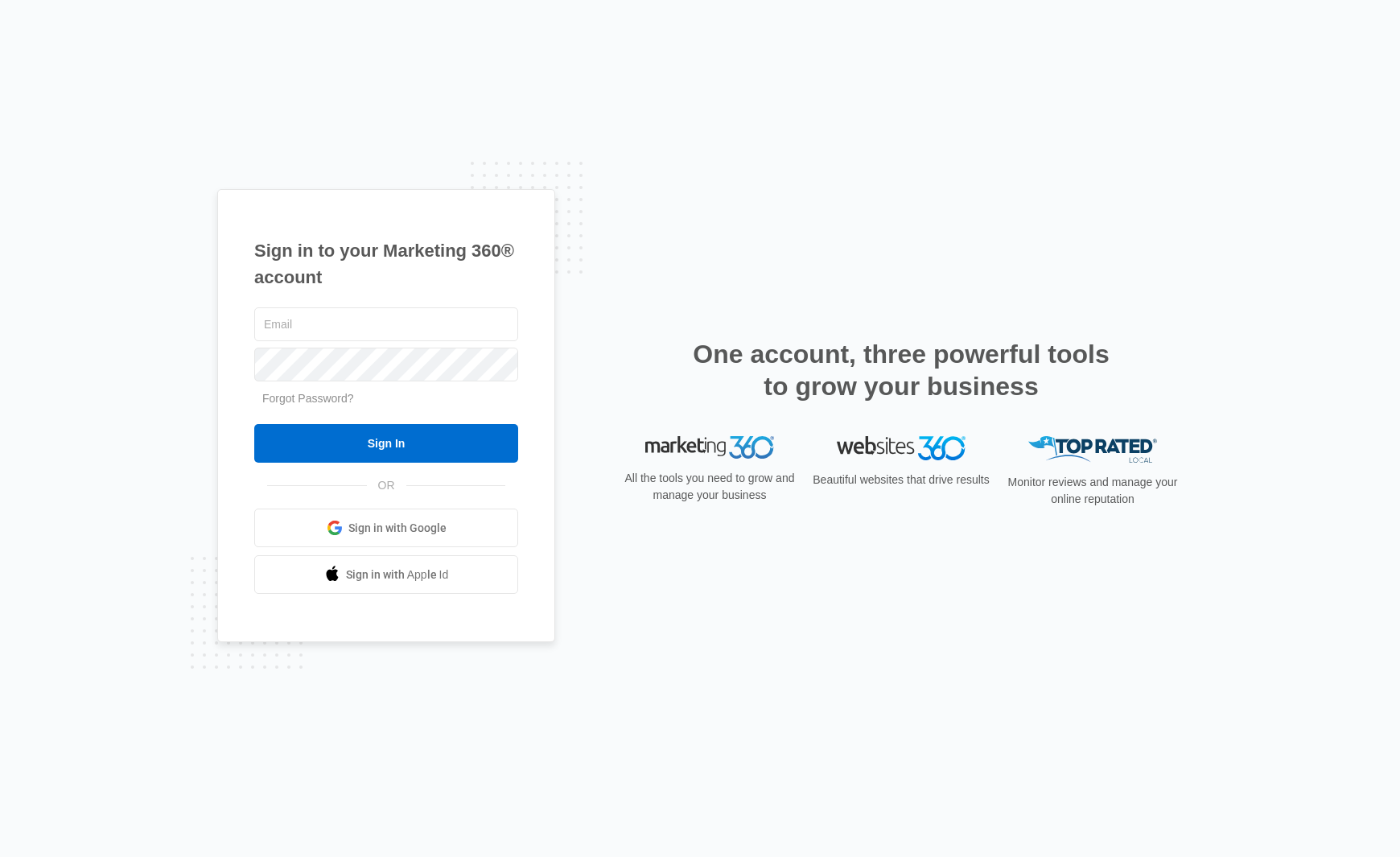  I want to click on span: Sign in with Apple Id, so click(397, 574).